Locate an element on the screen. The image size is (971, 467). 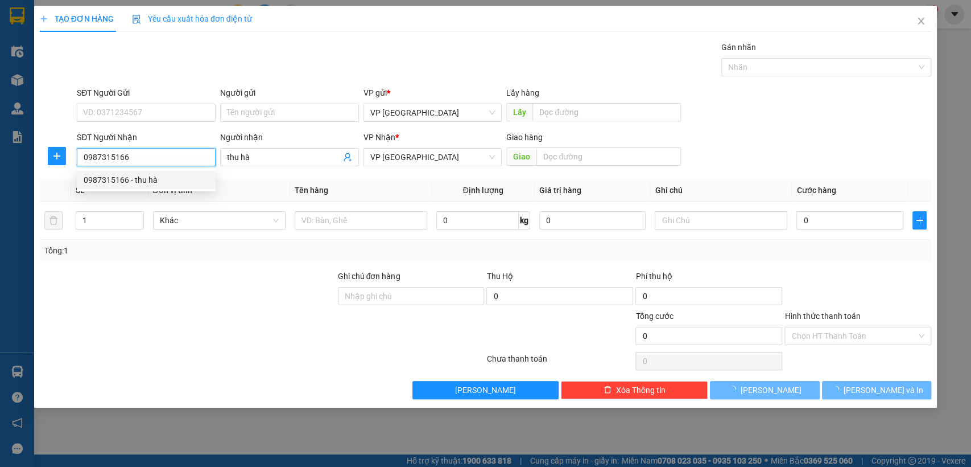
span: Giao hàng is located at coordinates (525, 137).